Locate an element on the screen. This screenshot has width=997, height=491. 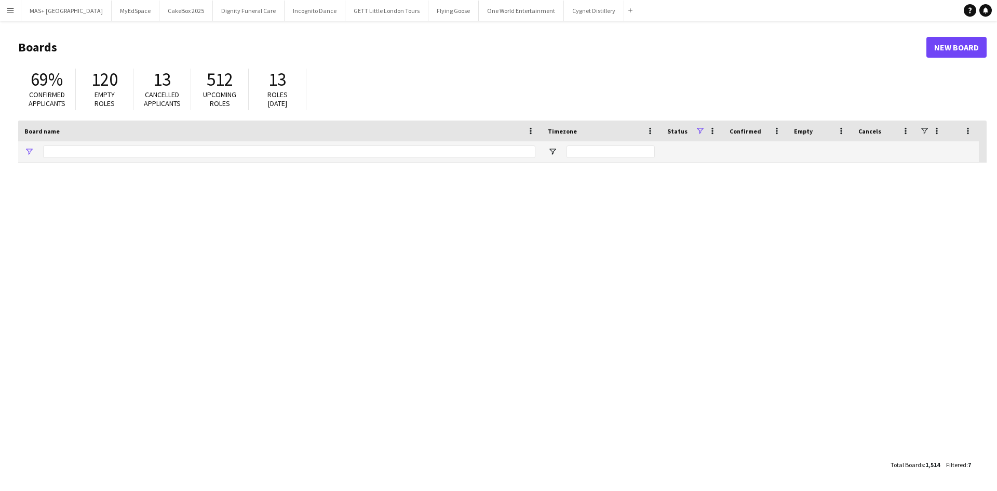
button: Cygnet Distillery is located at coordinates (594, 10).